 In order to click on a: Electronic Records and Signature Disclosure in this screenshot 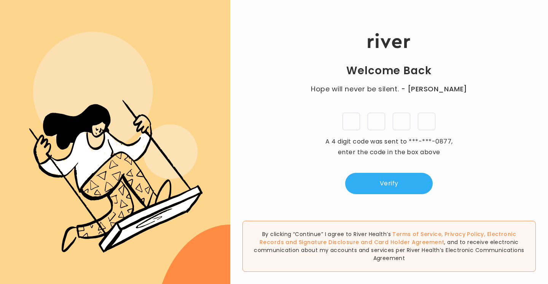, I will do `click(388, 238)`.